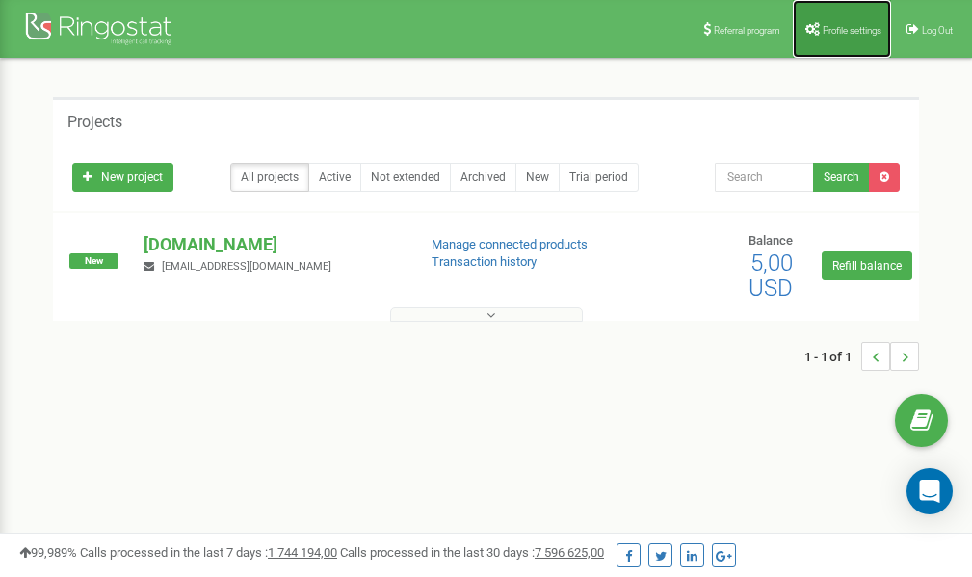 The image size is (972, 577). What do you see at coordinates (94, 122) in the screenshot?
I see `h5: Projects` at bounding box center [94, 122].